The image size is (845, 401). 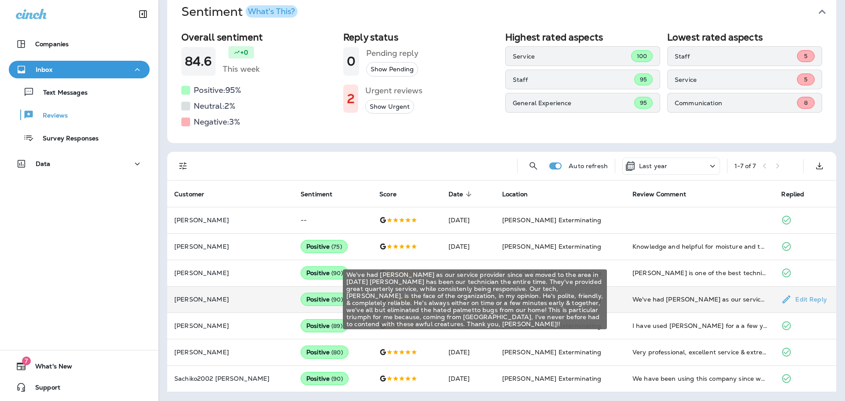 I want to click on div: We have been using this company since we bought our home. Jesse in Chesapeake has been our Techni..., so click(x=700, y=378).